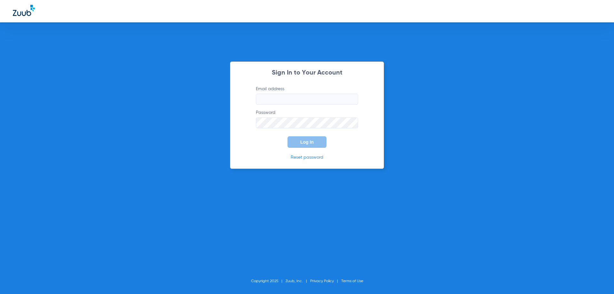 Image resolution: width=614 pixels, height=294 pixels. Describe the element at coordinates (268, 281) in the screenshot. I see `li: Copyright 2025` at that location.